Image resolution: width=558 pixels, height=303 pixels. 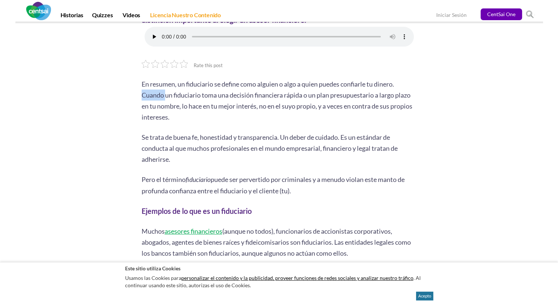 I want to click on a: Licencia Nuestro Contenido, so click(x=185, y=17).